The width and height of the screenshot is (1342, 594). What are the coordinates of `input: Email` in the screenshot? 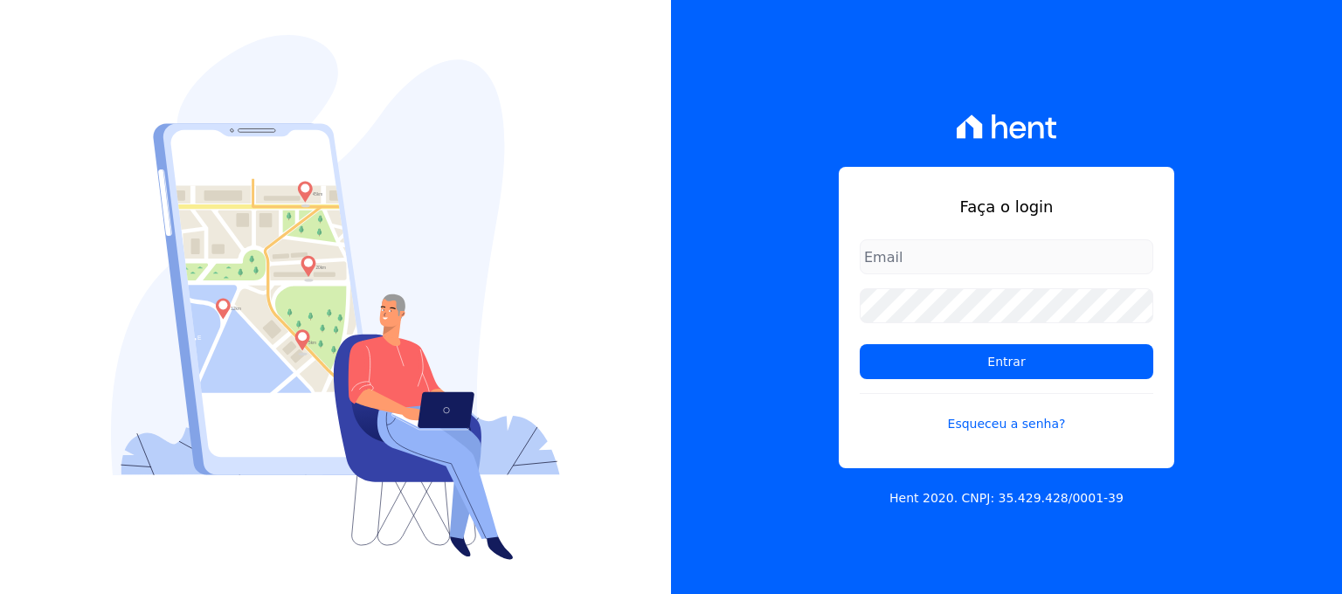 It's located at (1006, 257).